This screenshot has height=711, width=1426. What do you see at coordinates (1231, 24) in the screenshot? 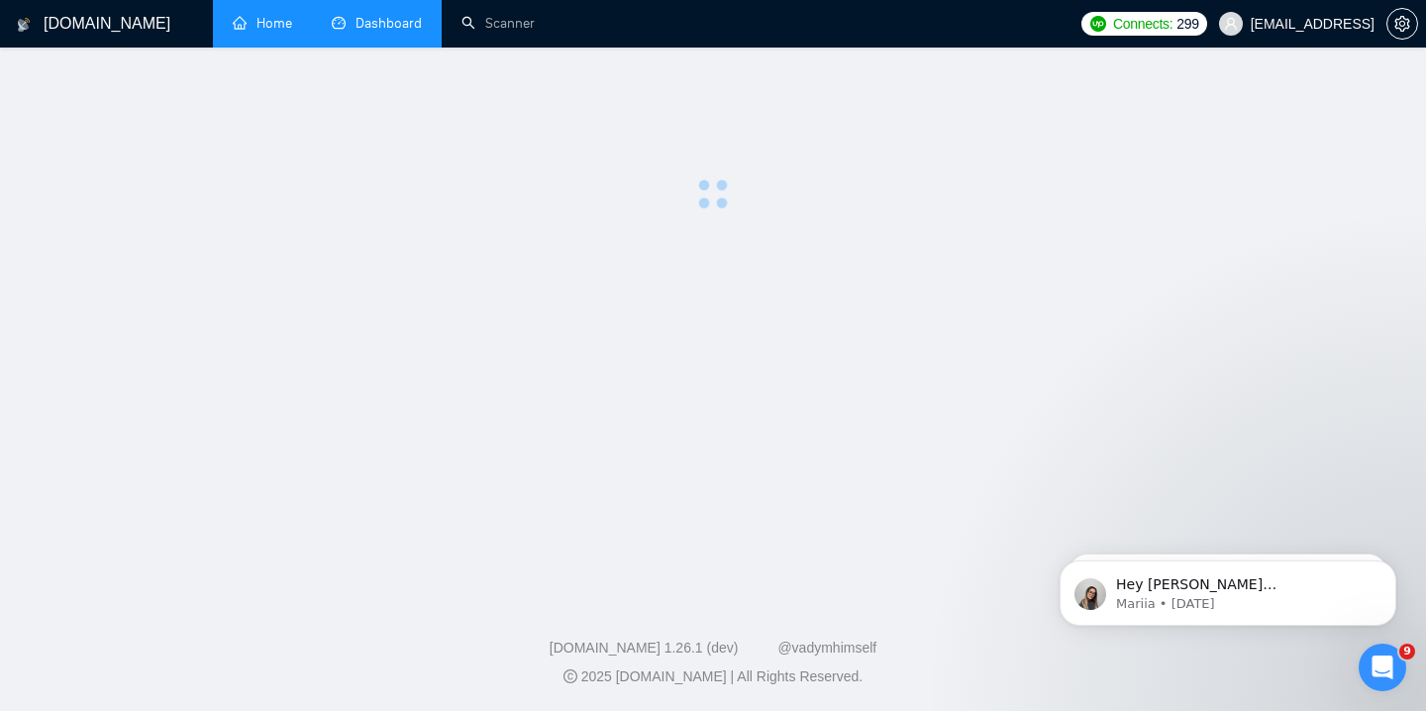
I see `span: user` at bounding box center [1231, 24].